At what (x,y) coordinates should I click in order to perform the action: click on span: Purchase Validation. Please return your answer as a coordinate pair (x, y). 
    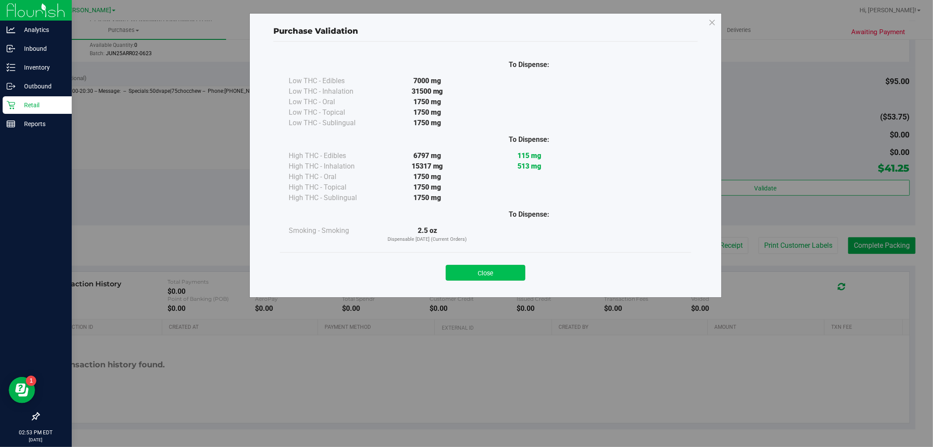
    Looking at the image, I should click on (316, 31).